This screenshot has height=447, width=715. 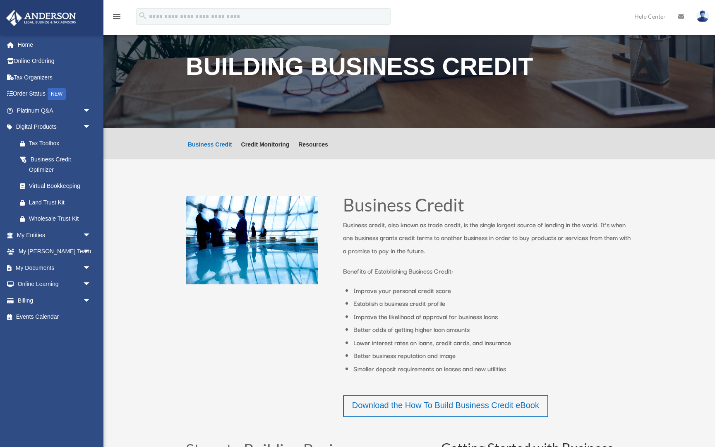 I want to click on a: Platinum Q&Aarrow_drop_down, so click(x=55, y=110).